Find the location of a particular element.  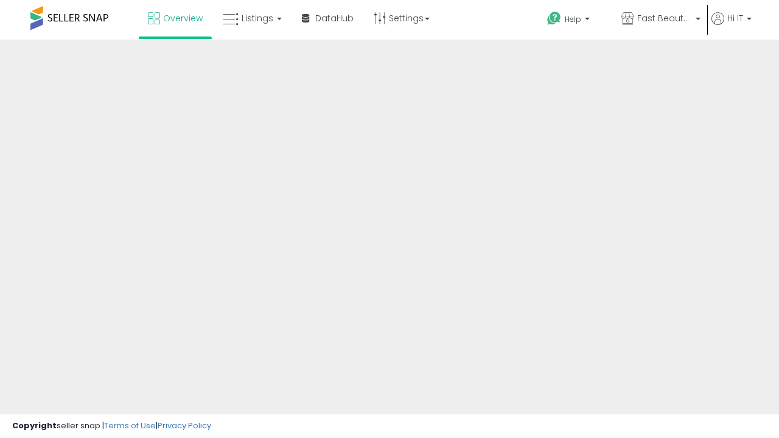

a: Privacy Policy is located at coordinates (184, 425).